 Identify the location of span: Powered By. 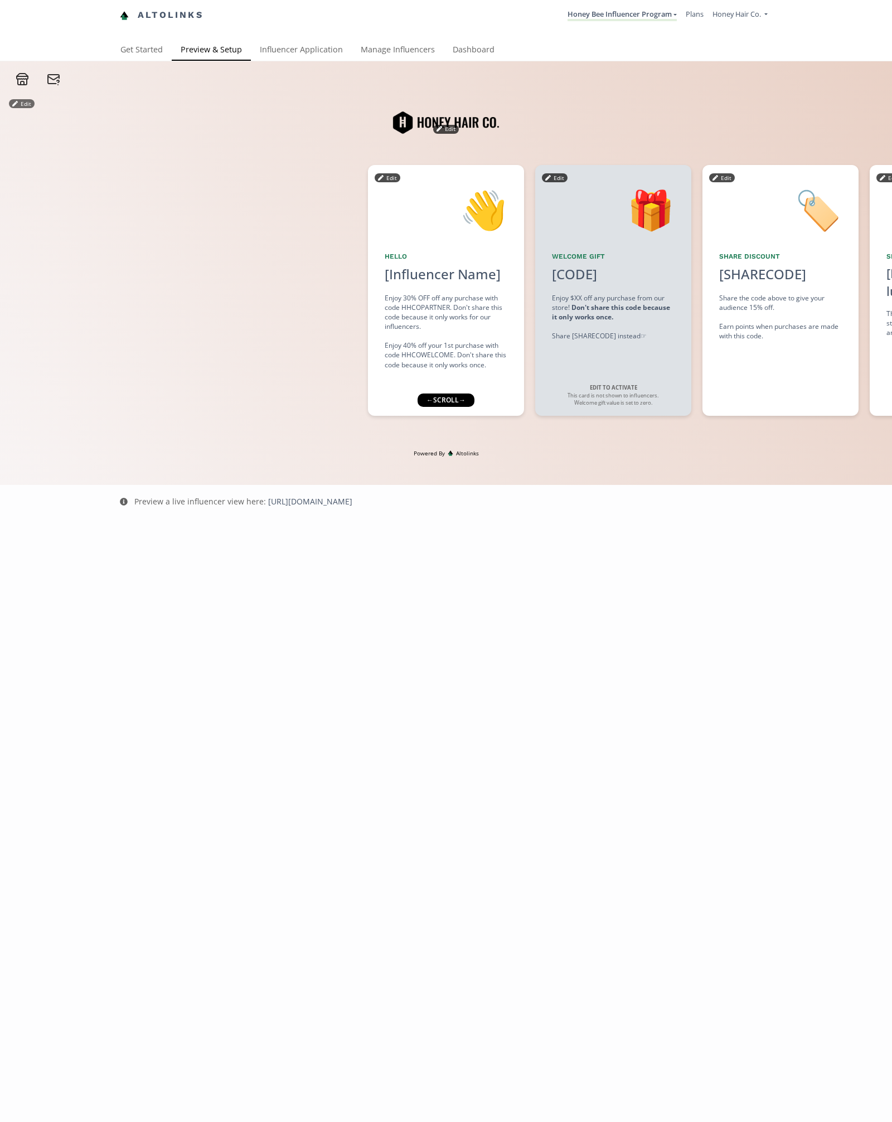
(429, 453).